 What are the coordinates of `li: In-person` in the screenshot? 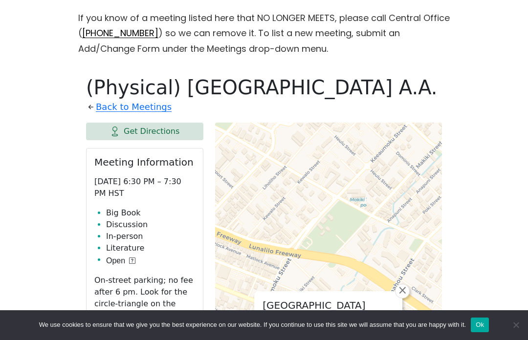 It's located at (151, 237).